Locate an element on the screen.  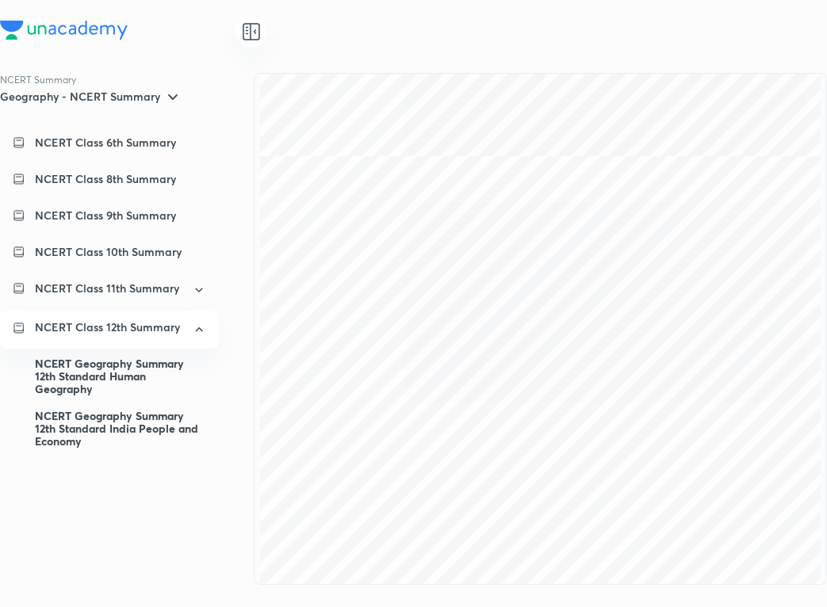
p: NCERT Class 11th Summary is located at coordinates (107, 289).